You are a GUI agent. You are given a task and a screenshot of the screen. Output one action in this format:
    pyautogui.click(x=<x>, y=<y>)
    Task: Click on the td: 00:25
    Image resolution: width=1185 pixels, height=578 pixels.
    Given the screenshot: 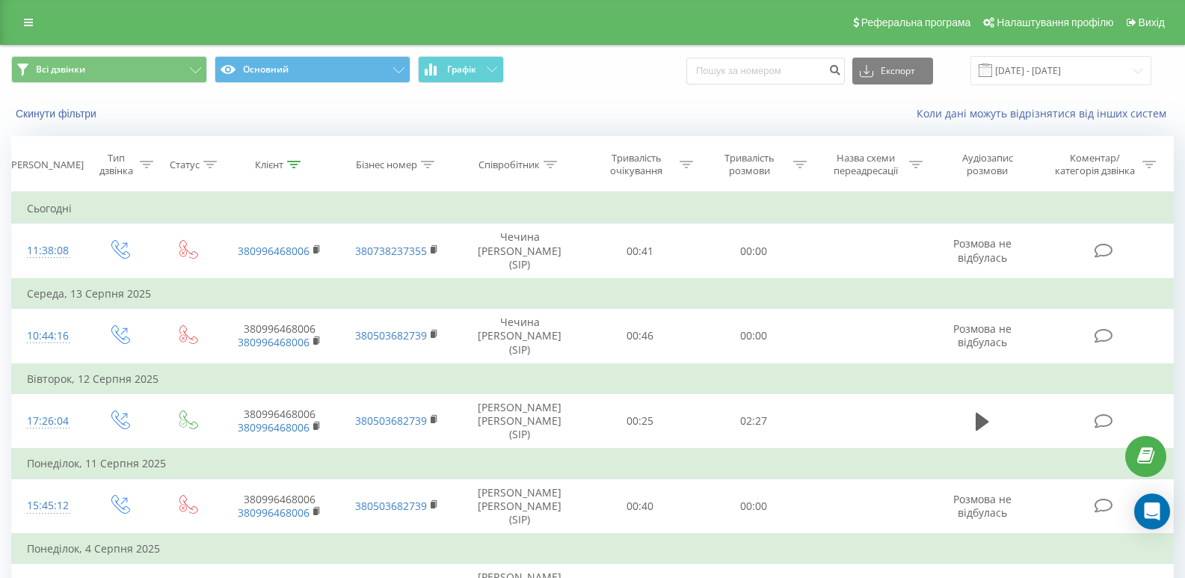 What is the action you would take?
    pyautogui.click(x=640, y=421)
    